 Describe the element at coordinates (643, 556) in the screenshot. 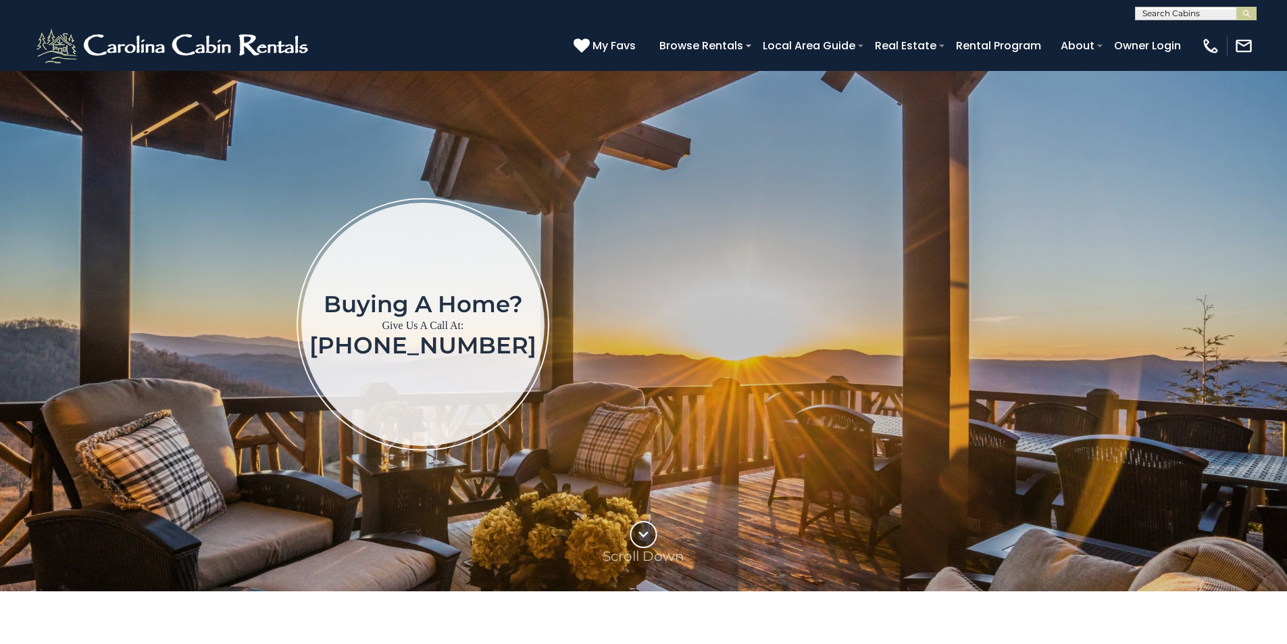

I see `p: Scroll Down` at that location.